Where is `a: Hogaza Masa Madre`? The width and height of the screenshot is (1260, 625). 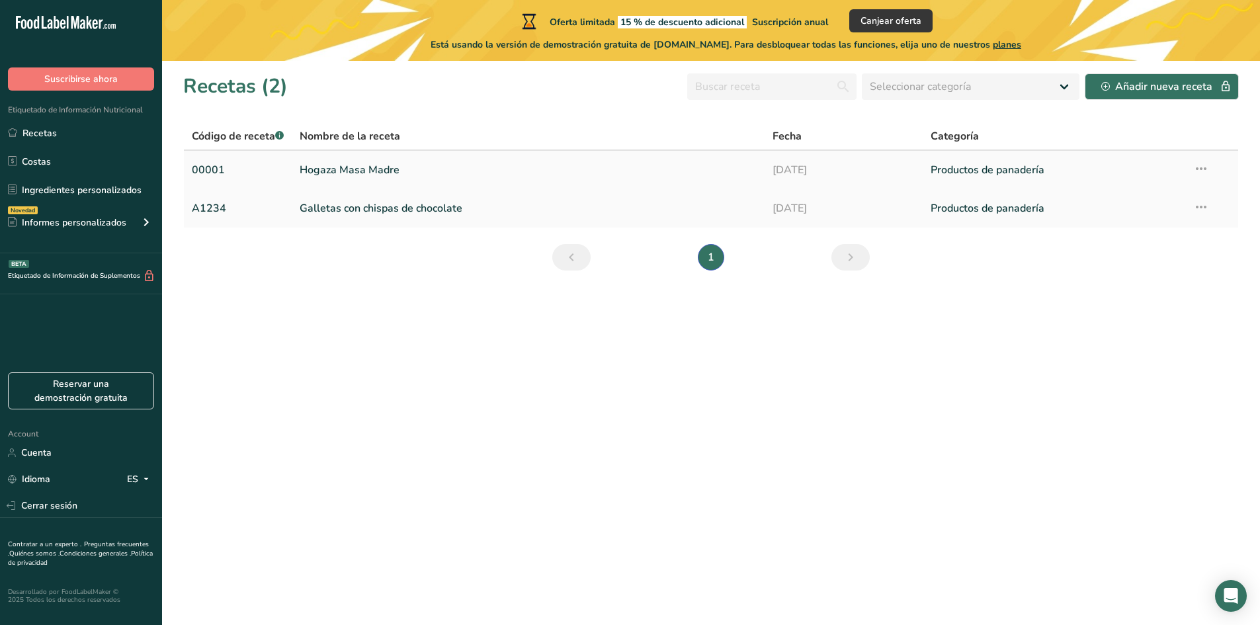
a: Hogaza Masa Madre is located at coordinates (528, 170).